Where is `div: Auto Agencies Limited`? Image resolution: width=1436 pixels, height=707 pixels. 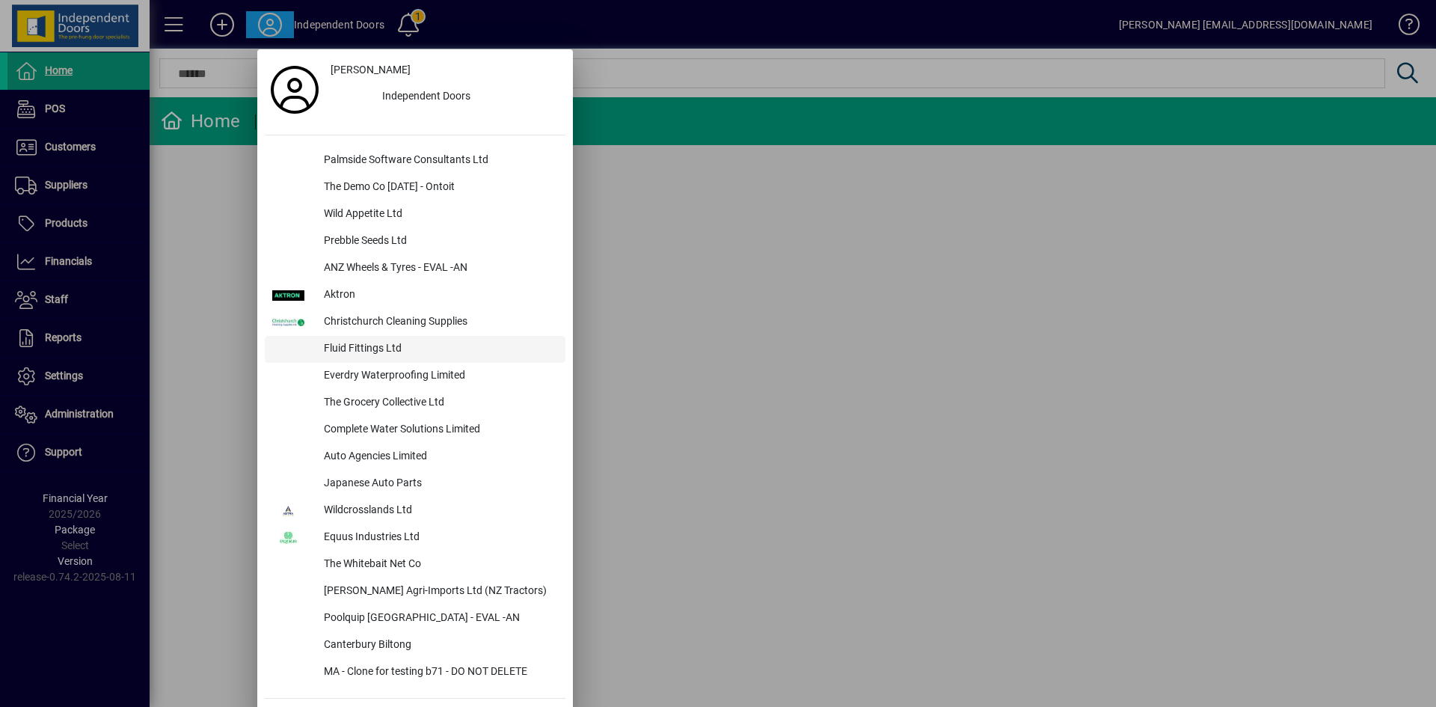
div: Auto Agencies Limited is located at coordinates (438, 457).